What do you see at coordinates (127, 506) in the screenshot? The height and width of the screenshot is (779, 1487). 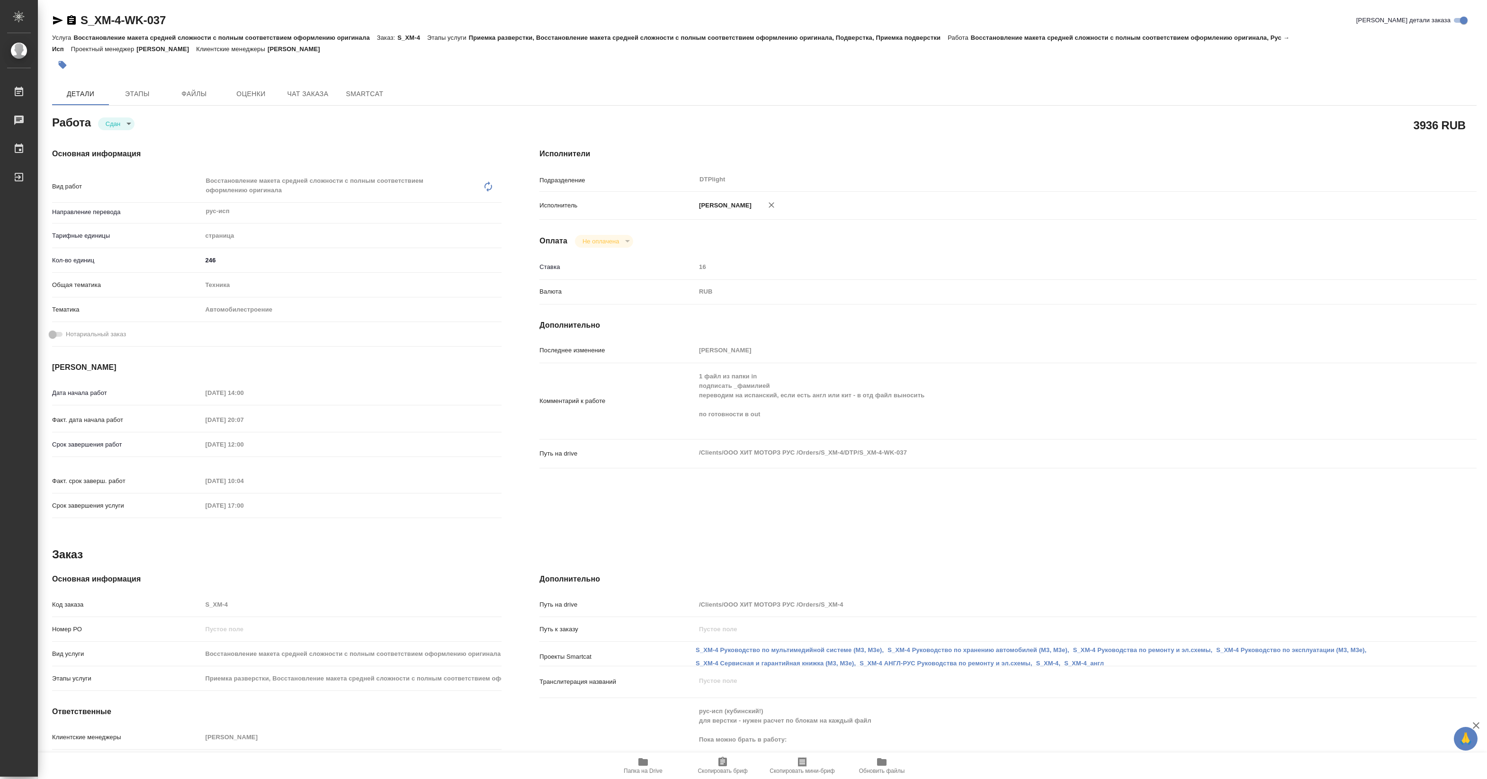 I see `p: Срок завершения услуги` at bounding box center [127, 506].